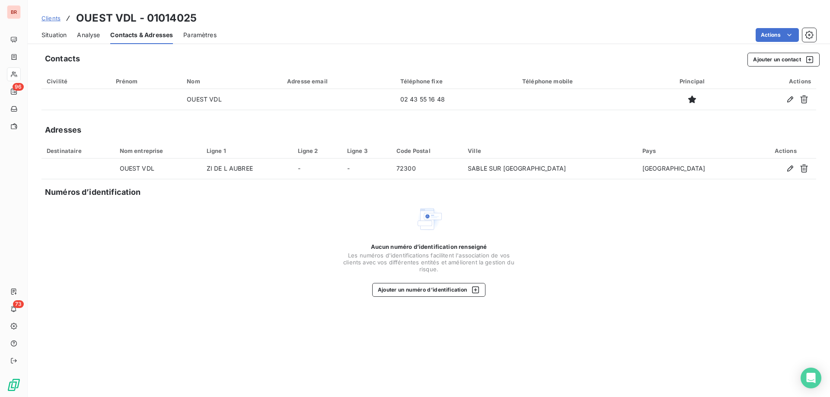 The height and width of the screenshot is (397, 830). What do you see at coordinates (54, 35) in the screenshot?
I see `span: Situation` at bounding box center [54, 35].